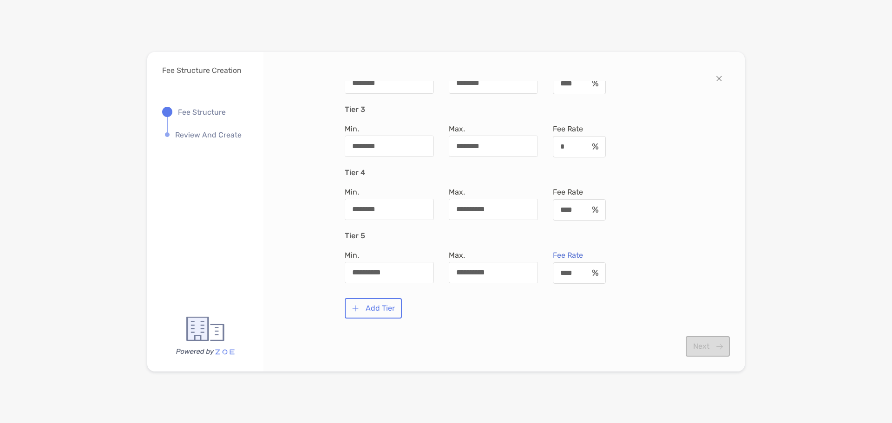  I want to click on button: Add Tier, so click(373, 309).